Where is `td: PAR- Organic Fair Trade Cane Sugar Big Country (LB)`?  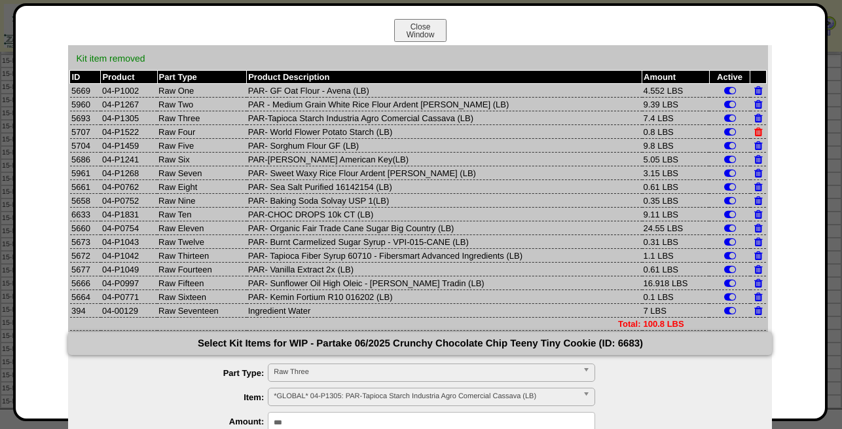 td: PAR- Organic Fair Trade Cane Sugar Big Country (LB) is located at coordinates (444, 228).